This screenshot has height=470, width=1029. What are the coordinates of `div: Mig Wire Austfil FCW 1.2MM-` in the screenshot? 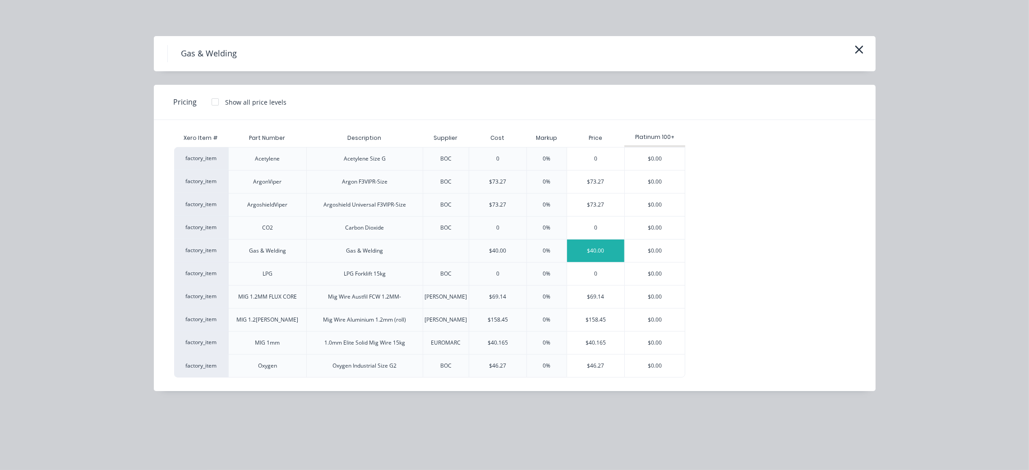 It's located at (365, 297).